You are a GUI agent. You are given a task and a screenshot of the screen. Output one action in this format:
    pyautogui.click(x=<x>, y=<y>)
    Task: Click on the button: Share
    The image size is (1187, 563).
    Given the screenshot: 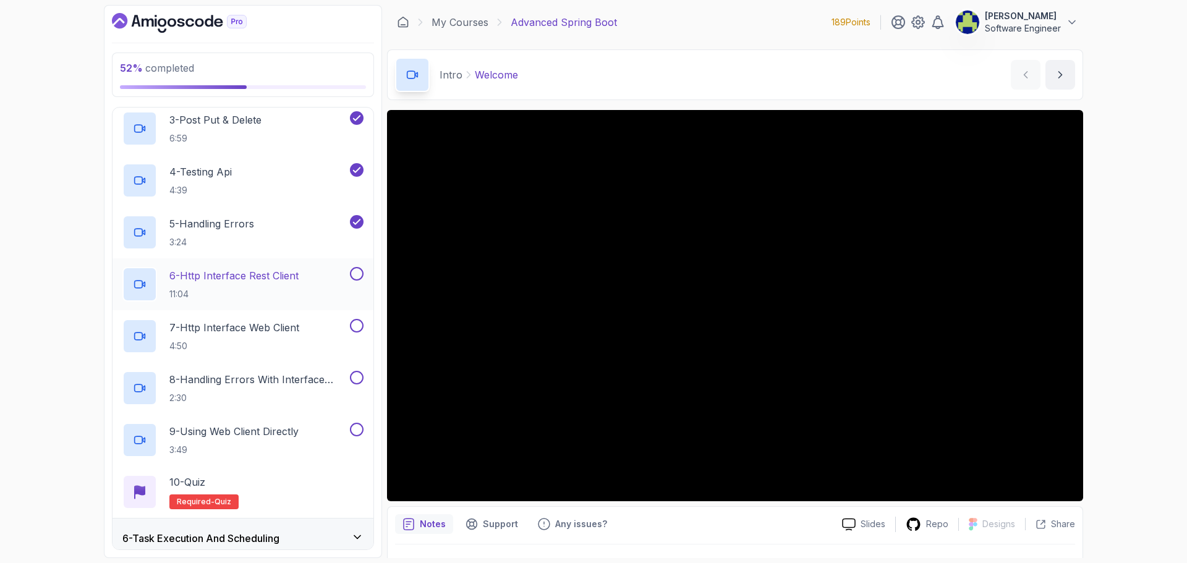 What is the action you would take?
    pyautogui.click(x=1050, y=524)
    